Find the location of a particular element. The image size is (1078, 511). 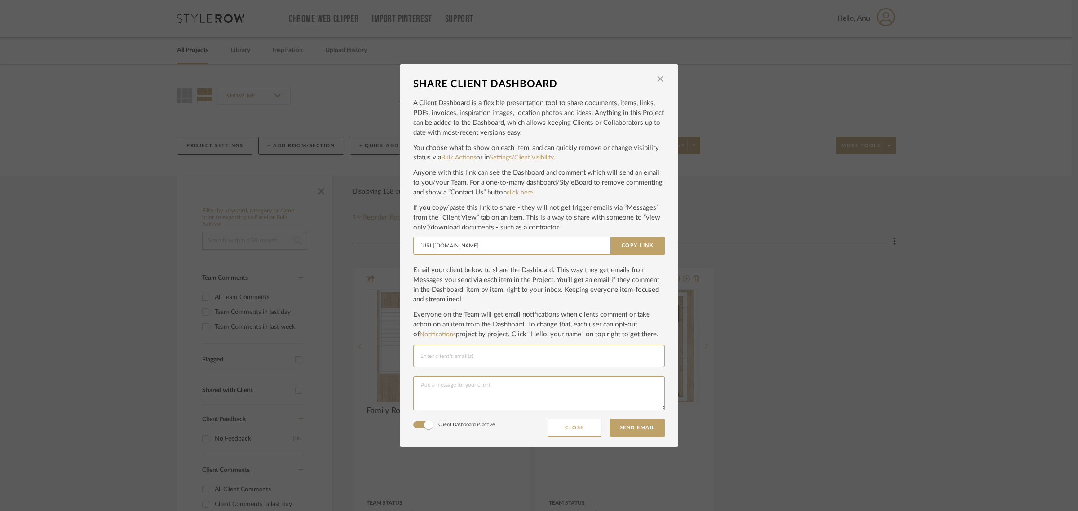

p: You choose what to show on each item, and can quickly remove or change visibility status via or in . is located at coordinates (539, 153).